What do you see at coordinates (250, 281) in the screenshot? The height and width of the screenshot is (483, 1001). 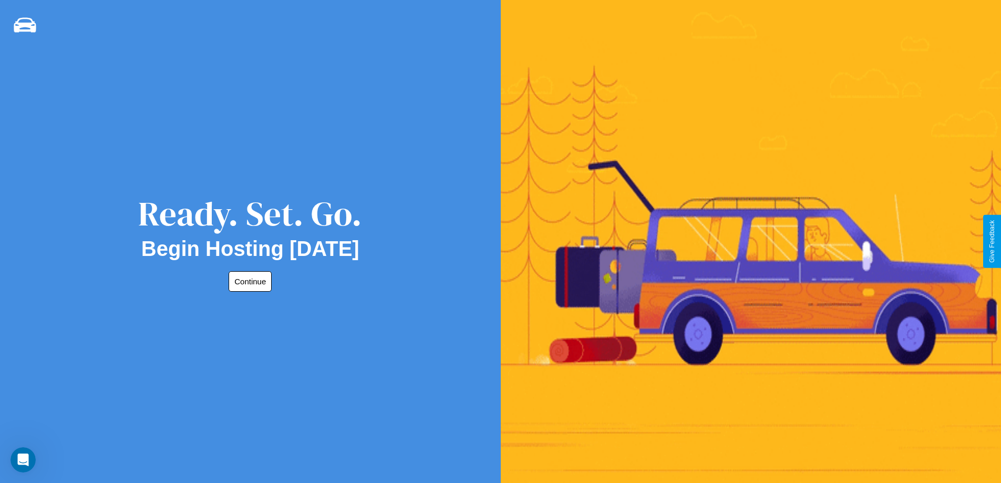 I see `button: Continue` at bounding box center [250, 281].